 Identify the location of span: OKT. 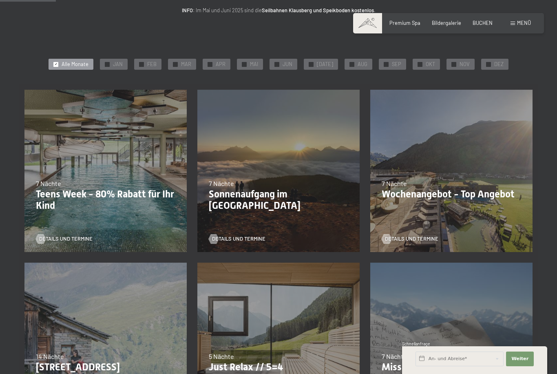
(430, 64).